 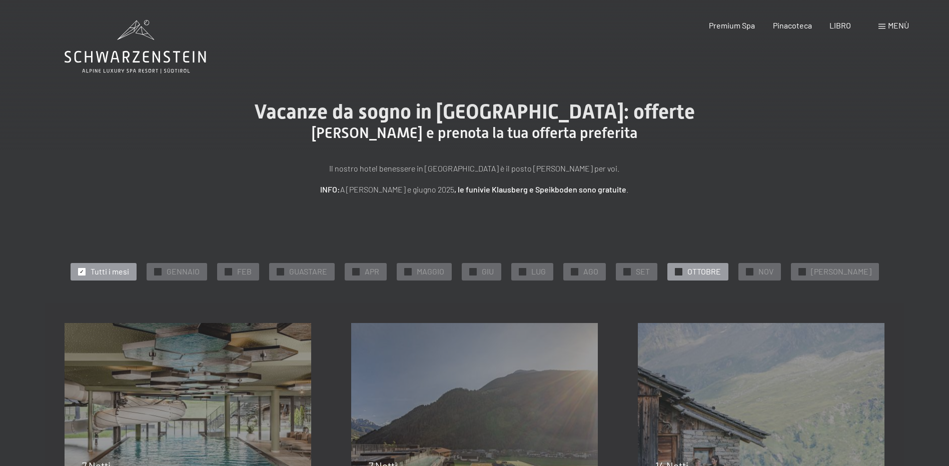 I want to click on span: Tutti i mesi, so click(x=110, y=272).